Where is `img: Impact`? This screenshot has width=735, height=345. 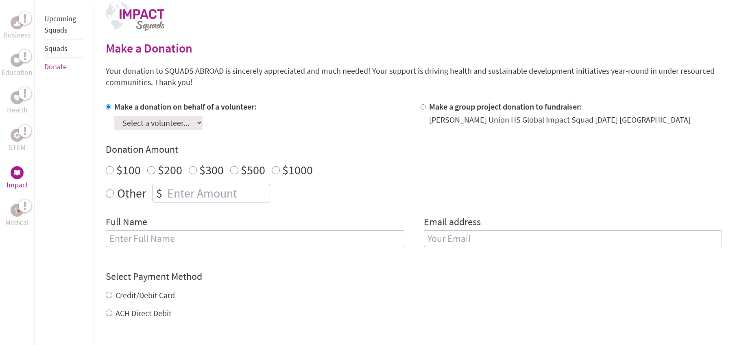 img: Impact is located at coordinates (17, 172).